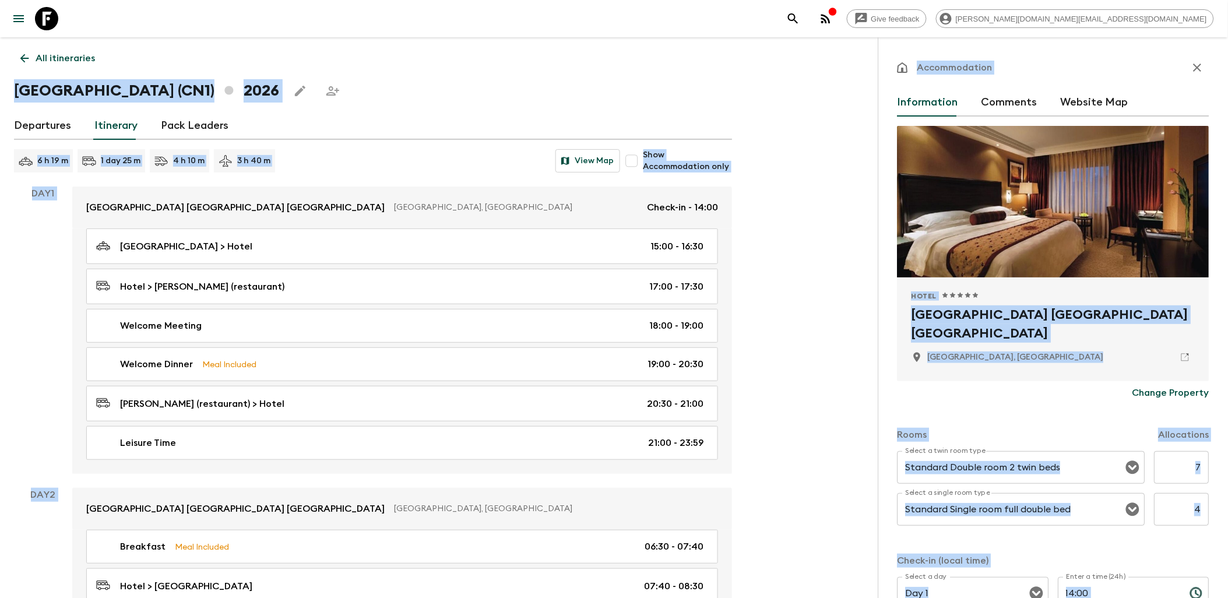 The image size is (1228, 598). I want to click on button: Change Property, so click(1171, 393).